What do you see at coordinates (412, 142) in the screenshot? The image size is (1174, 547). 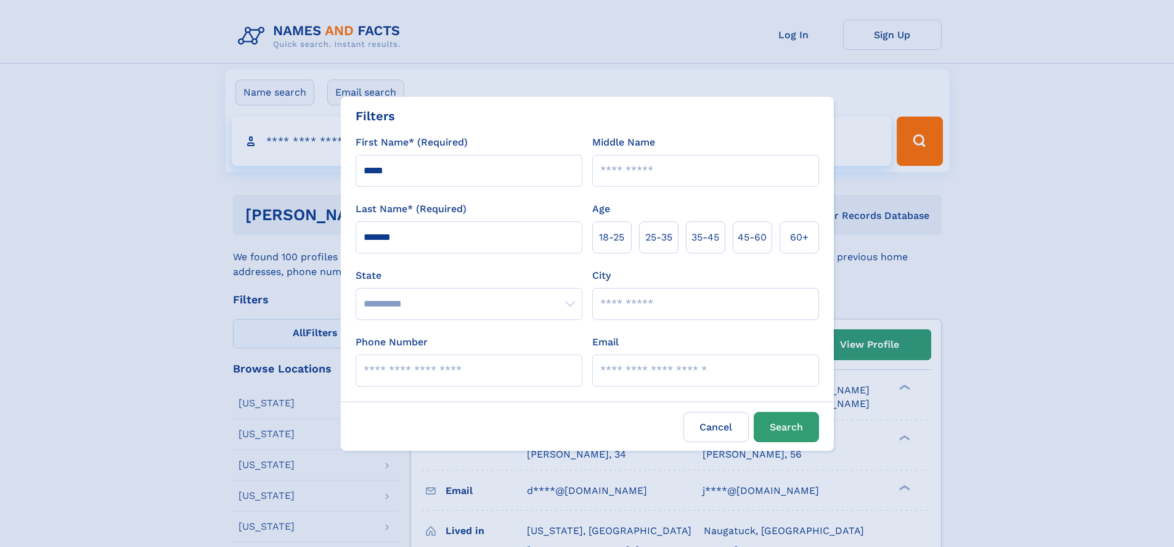 I see `label: First Name* (Required)` at bounding box center [412, 142].